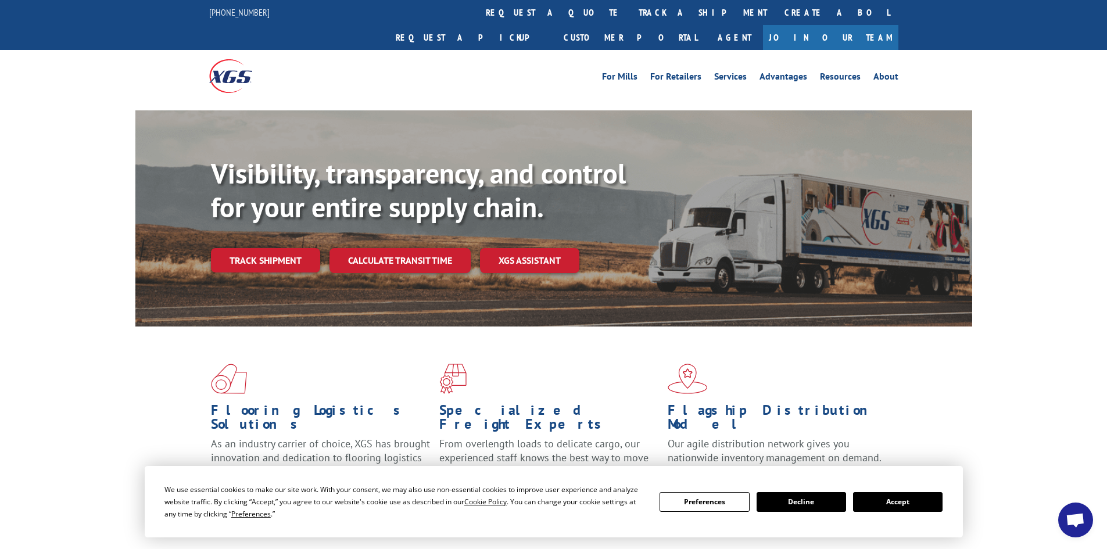 The image size is (1107, 549). What do you see at coordinates (554, 501) in the screenshot?
I see `div: Cookie Consent Prompt` at bounding box center [554, 501].